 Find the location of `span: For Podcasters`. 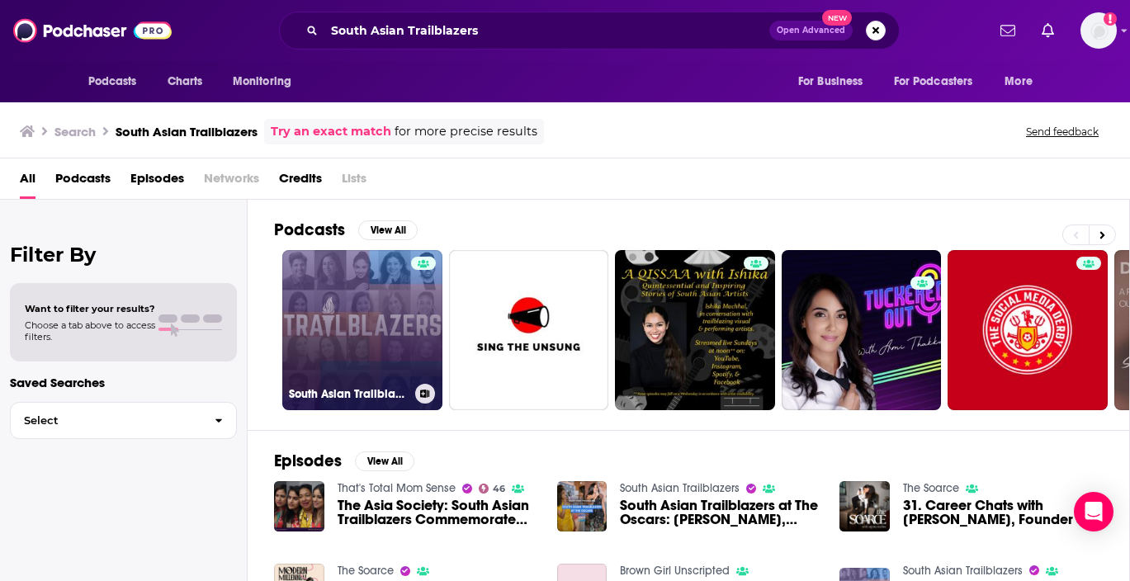

span: For Podcasters is located at coordinates (934, 82).